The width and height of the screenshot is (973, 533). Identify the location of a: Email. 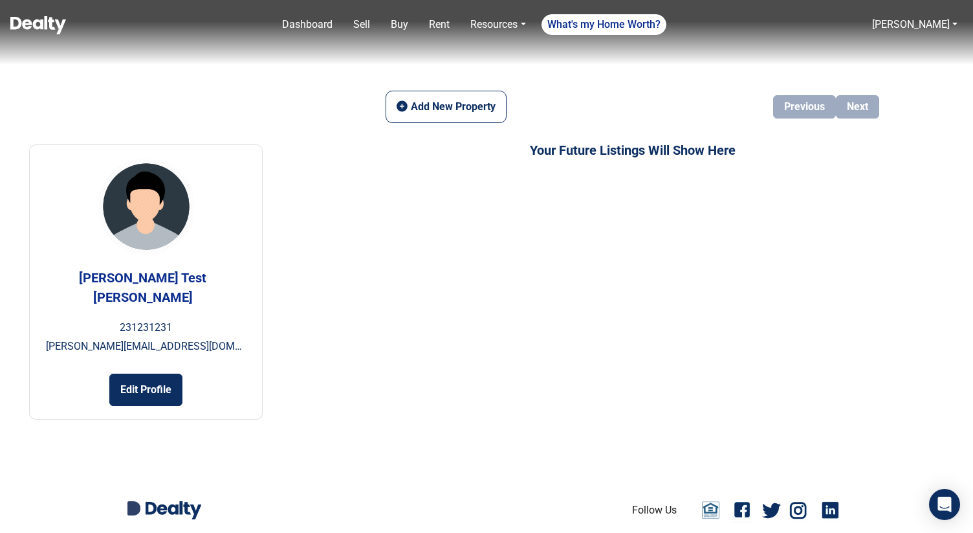
(711, 510).